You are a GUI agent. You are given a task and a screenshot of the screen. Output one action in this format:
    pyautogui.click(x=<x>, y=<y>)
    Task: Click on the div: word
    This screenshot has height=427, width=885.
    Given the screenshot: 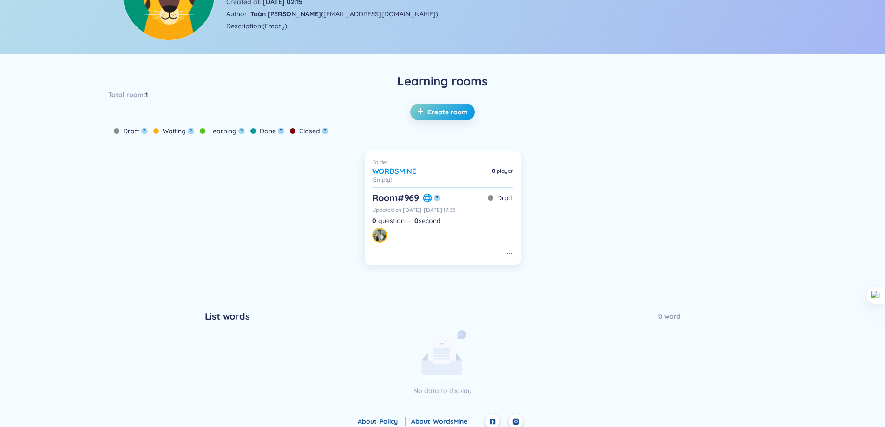 What is the action you would take?
    pyautogui.click(x=669, y=316)
    